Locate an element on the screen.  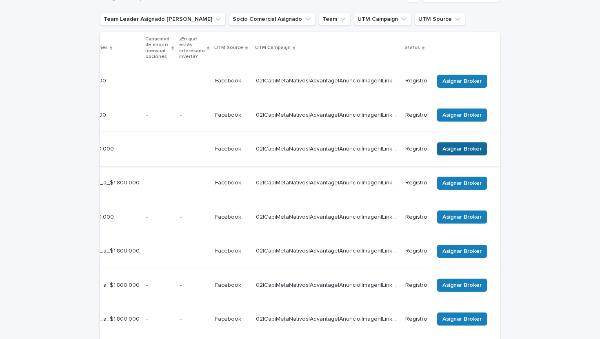
button: UTM Source is located at coordinates (440, 19).